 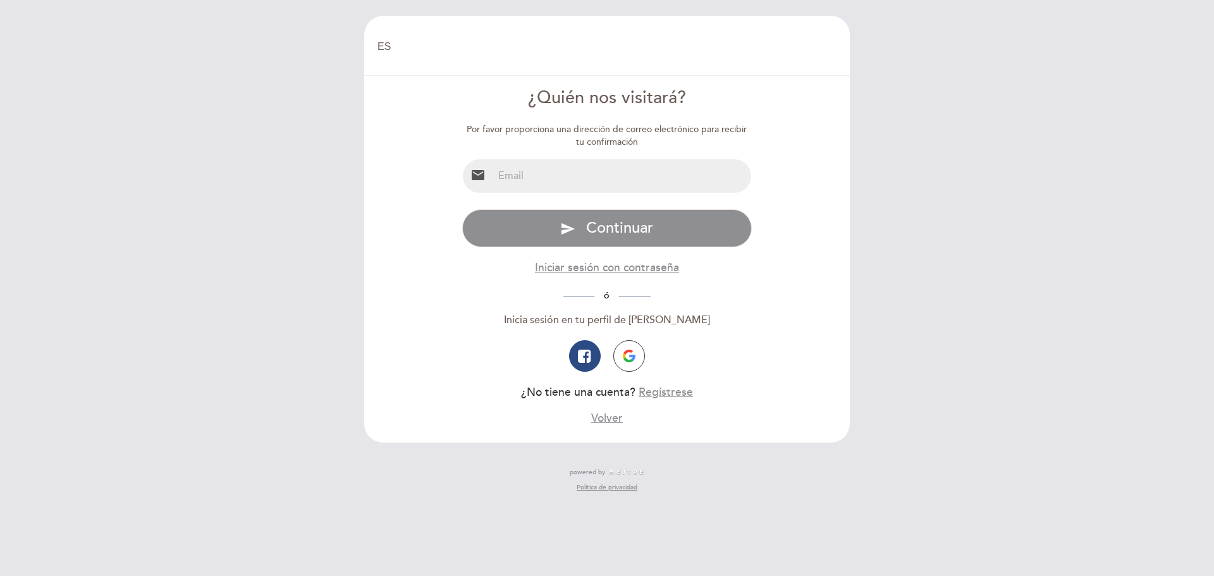 I want to click on a: Política de privacidad, so click(x=607, y=487).